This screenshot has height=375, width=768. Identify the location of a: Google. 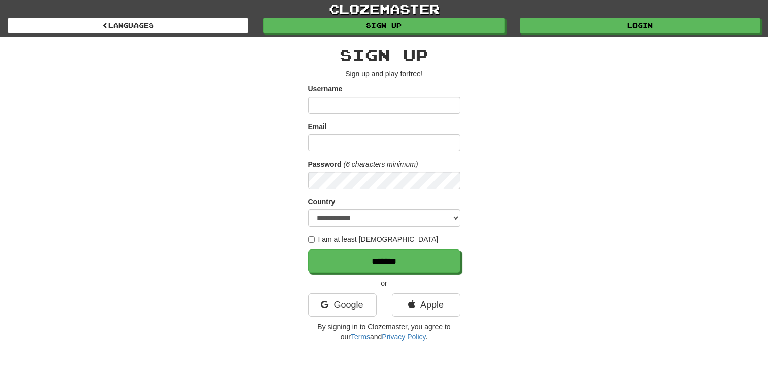
(342, 305).